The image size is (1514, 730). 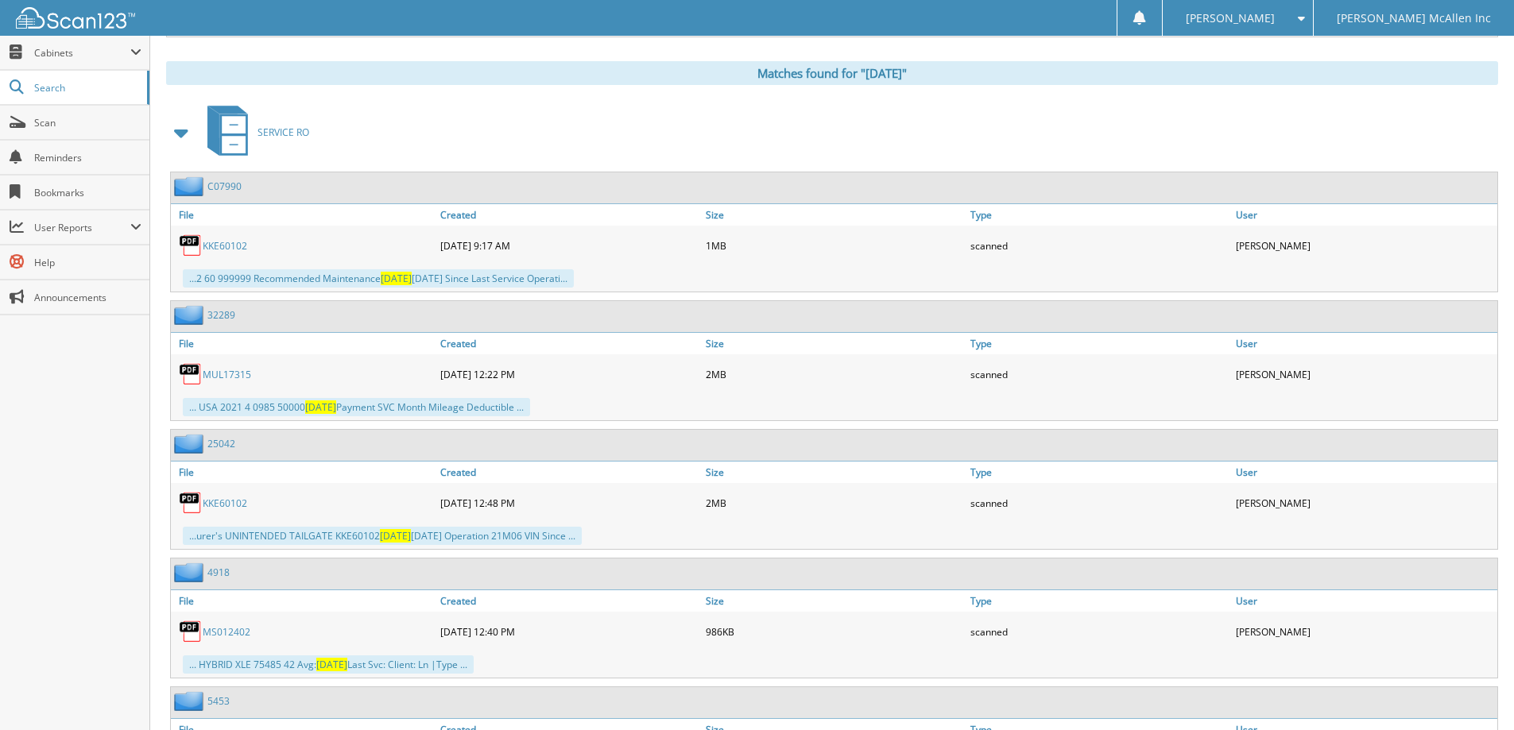 I want to click on a: 5453, so click(x=219, y=701).